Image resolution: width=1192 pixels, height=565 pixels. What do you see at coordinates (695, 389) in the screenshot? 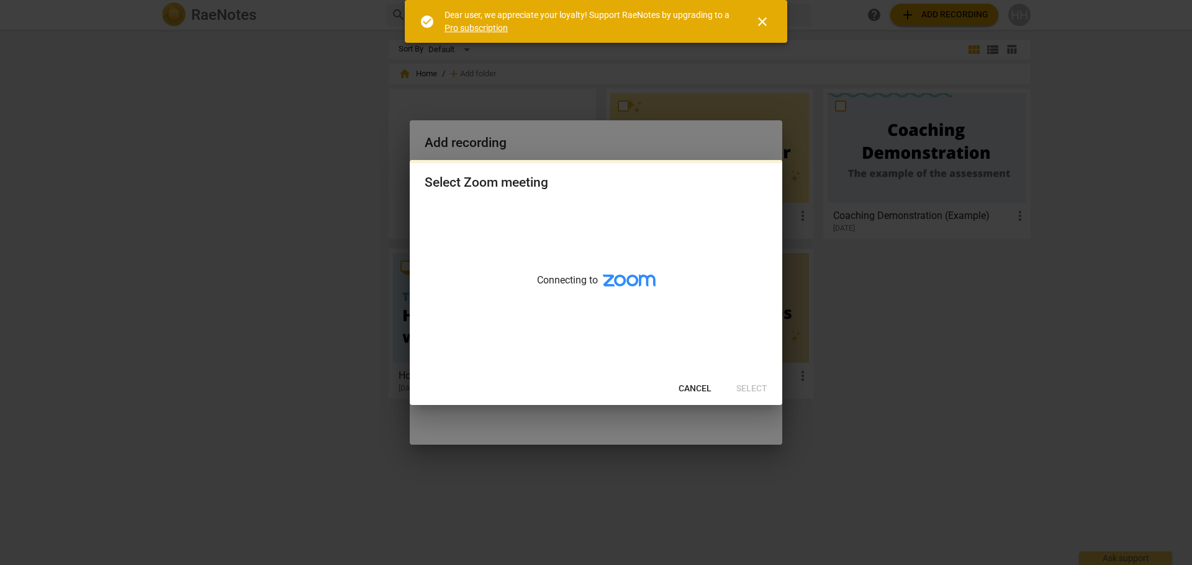
I see `button: Cancel` at bounding box center [695, 389].